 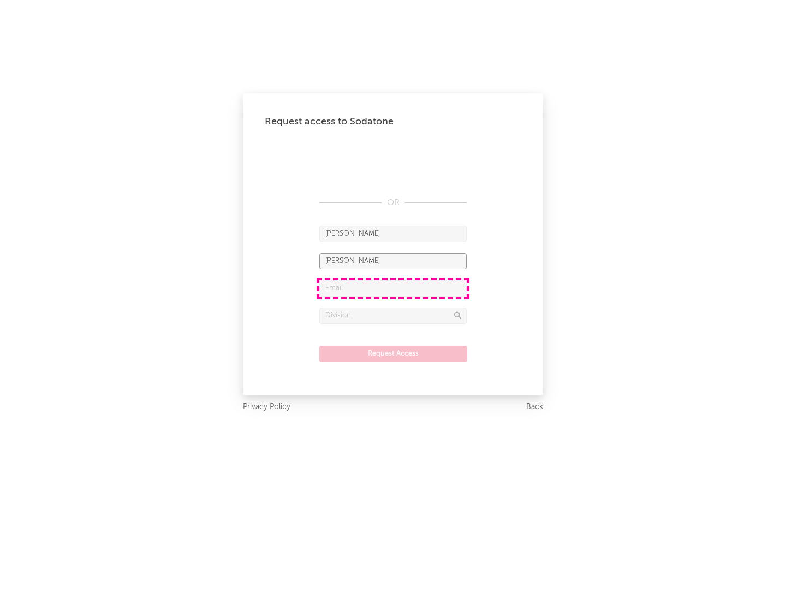 I want to click on a: Privacy Policy, so click(x=266, y=407).